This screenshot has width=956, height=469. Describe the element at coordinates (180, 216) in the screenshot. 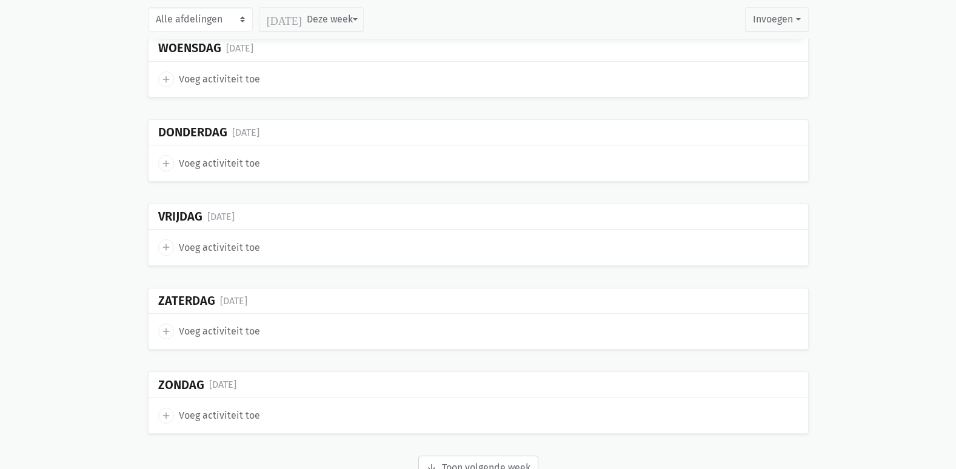

I see `div: Vrijdag` at that location.